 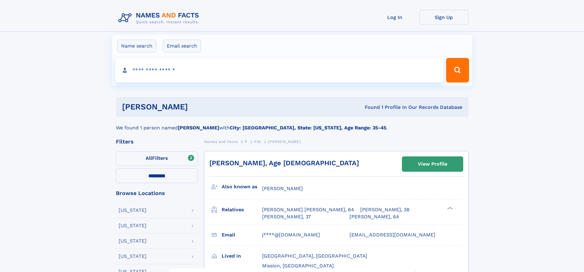 What do you see at coordinates (246, 142) in the screenshot?
I see `span: P` at bounding box center [246, 142].